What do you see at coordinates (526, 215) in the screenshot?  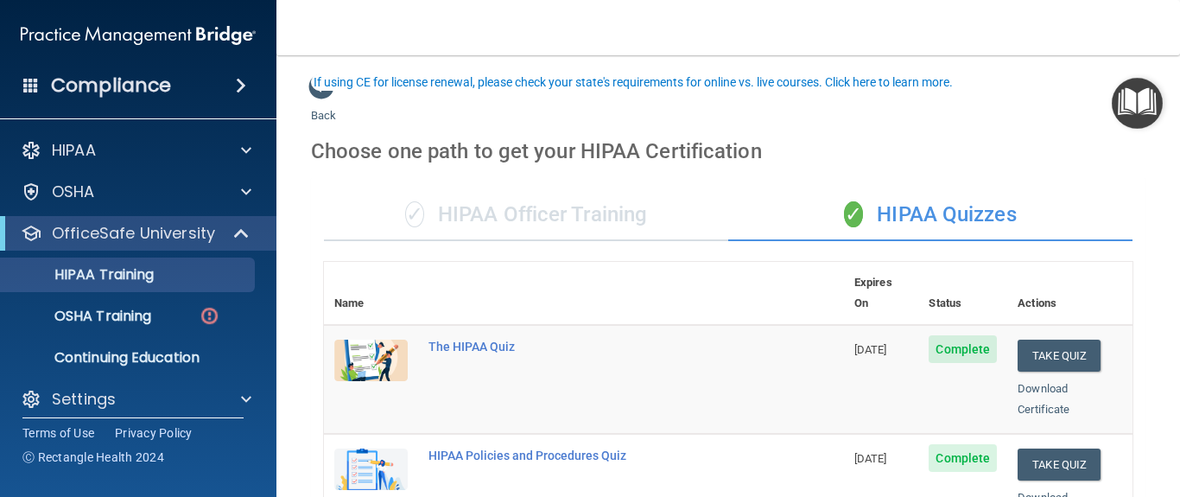 I see `div: HIPAA Officer Training` at bounding box center [526, 215].